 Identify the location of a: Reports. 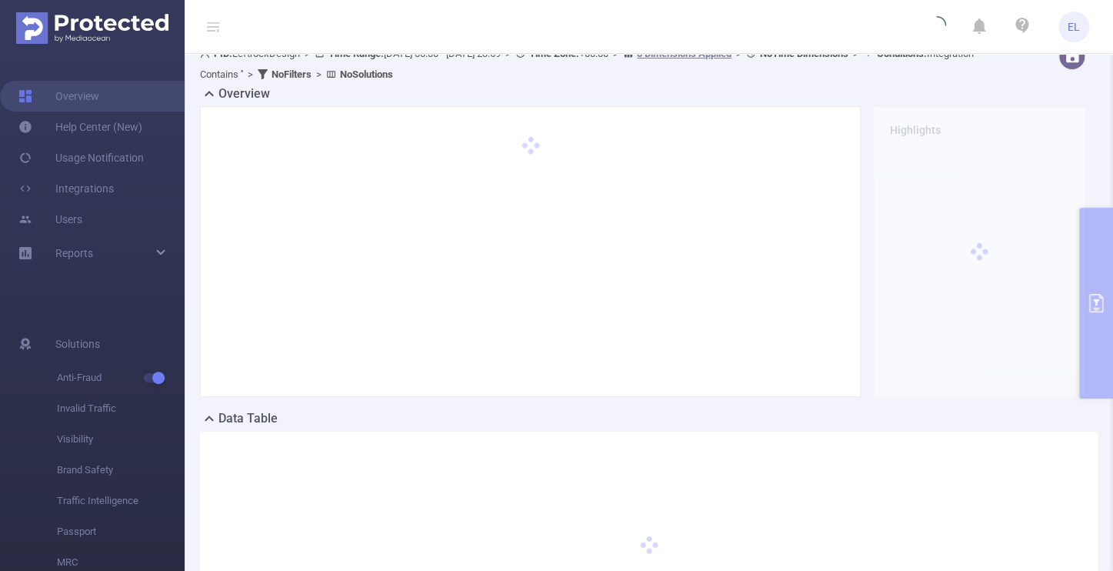
(74, 253).